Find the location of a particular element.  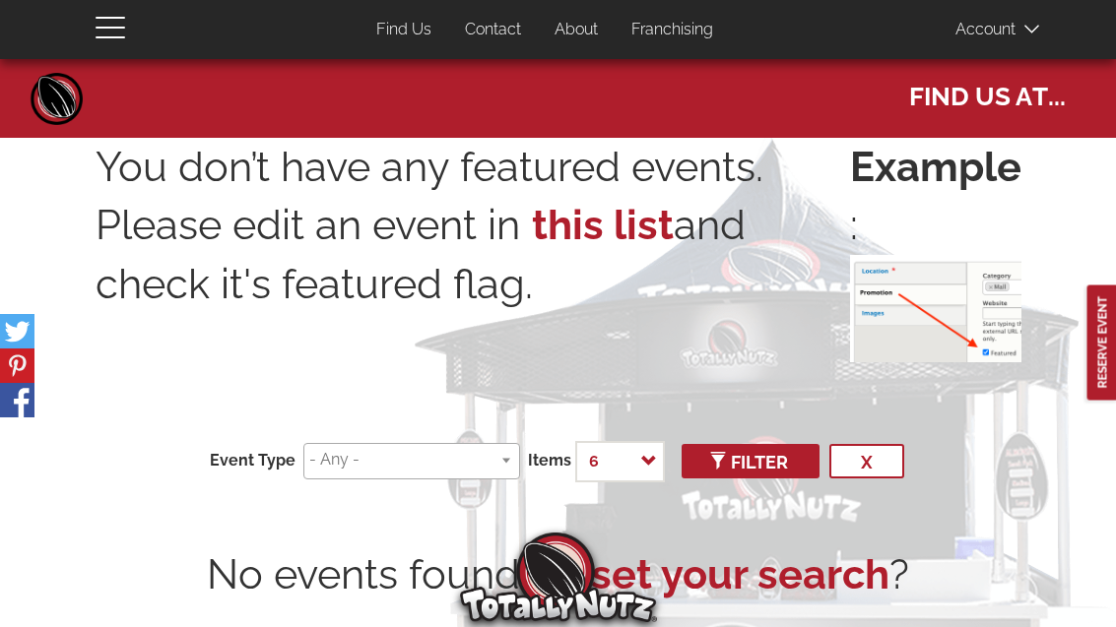

a: Reset your search is located at coordinates (714, 574).